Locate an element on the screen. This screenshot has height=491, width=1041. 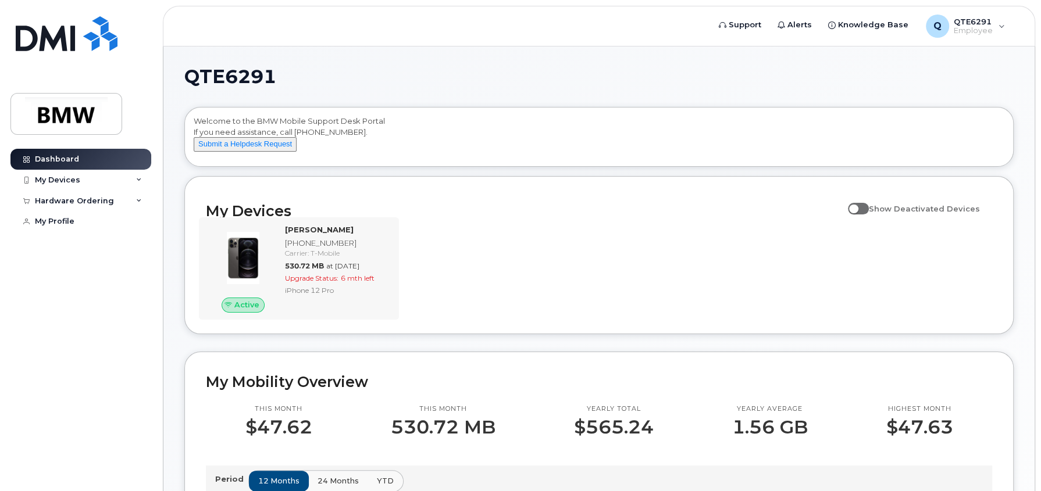
span: 6 mth left is located at coordinates (358, 278).